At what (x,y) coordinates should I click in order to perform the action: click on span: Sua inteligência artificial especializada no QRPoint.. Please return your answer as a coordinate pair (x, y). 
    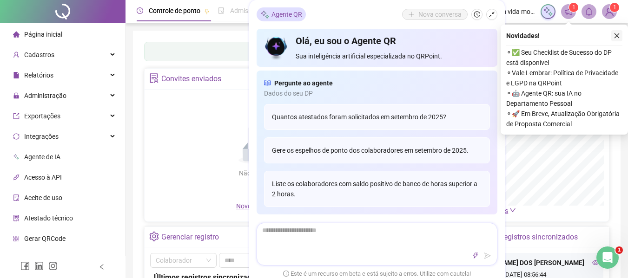
    Looking at the image, I should click on (392, 56).